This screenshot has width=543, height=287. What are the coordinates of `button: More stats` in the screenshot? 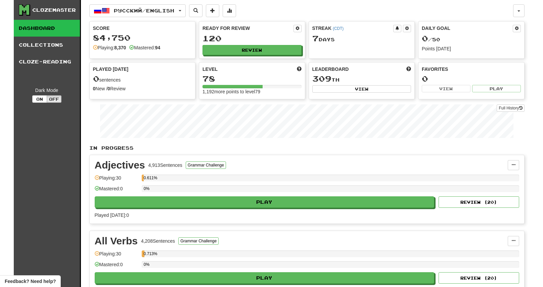 It's located at (230, 11).